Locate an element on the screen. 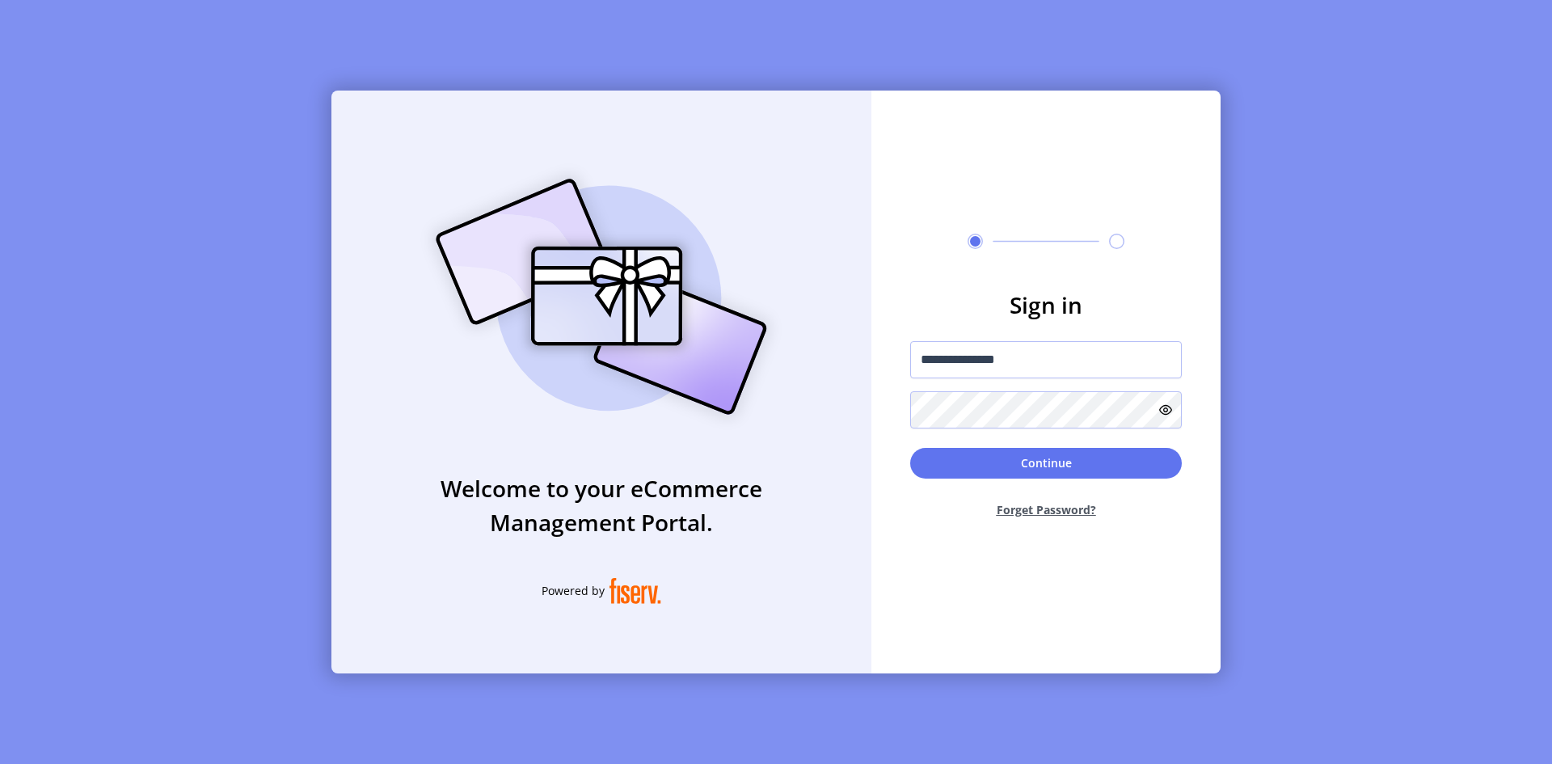 Image resolution: width=1552 pixels, height=764 pixels. button: Forget Password? is located at coordinates (1046, 509).